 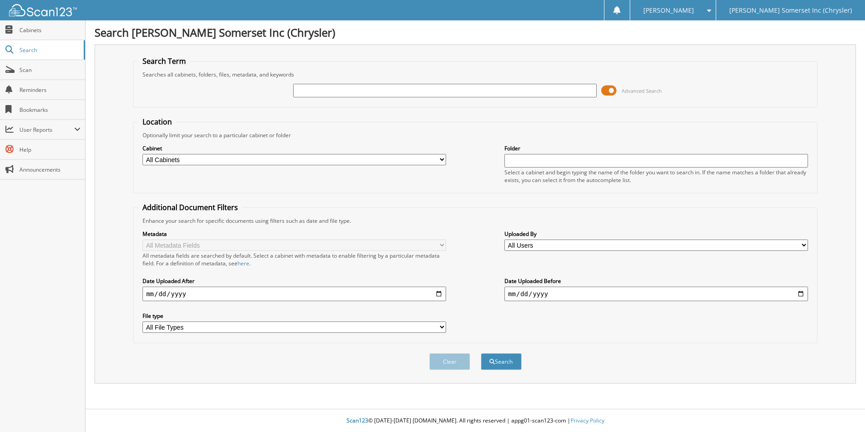 What do you see at coordinates (656, 176) in the screenshot?
I see `div: Select a cabinet and begin typing the name of the folder you want to search in. If the name match...` at bounding box center [656, 176].